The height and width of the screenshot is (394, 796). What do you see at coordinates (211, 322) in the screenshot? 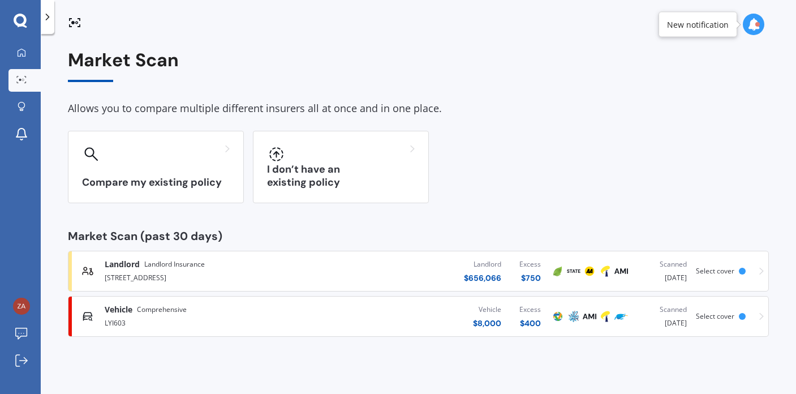
I see `div: LYI603` at bounding box center [211, 322].